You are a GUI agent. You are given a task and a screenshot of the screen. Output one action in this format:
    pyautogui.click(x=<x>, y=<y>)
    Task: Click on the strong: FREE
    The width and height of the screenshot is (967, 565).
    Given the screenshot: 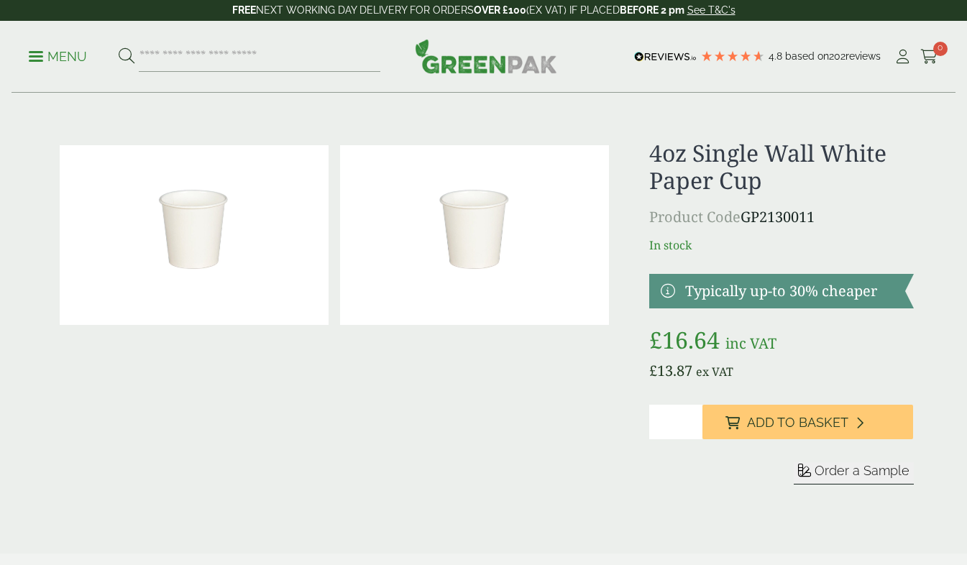 What is the action you would take?
    pyautogui.click(x=244, y=10)
    